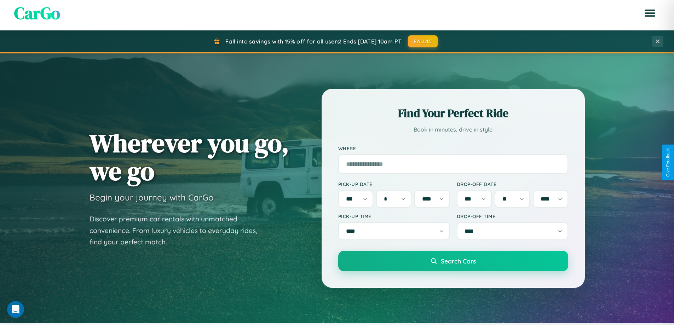  What do you see at coordinates (394, 184) in the screenshot?
I see `label: Pick-up Date` at bounding box center [394, 184].